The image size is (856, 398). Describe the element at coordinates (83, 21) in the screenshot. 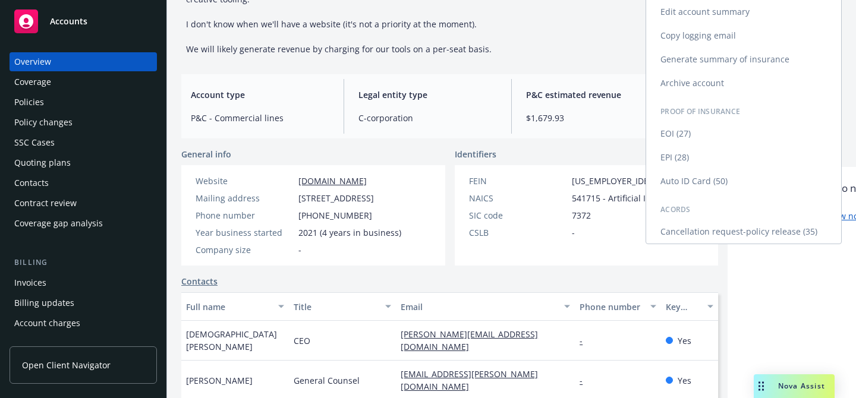

I see `a: Accounts` at that location.